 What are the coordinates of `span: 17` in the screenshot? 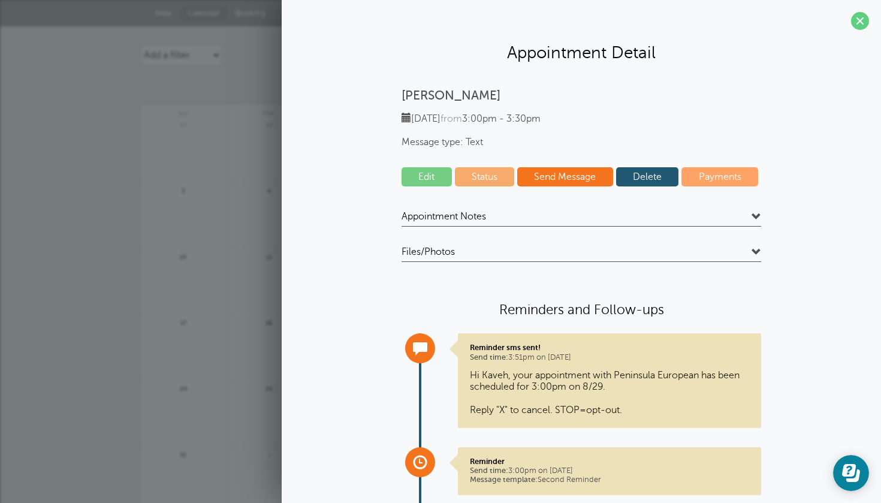 It's located at (183, 322).